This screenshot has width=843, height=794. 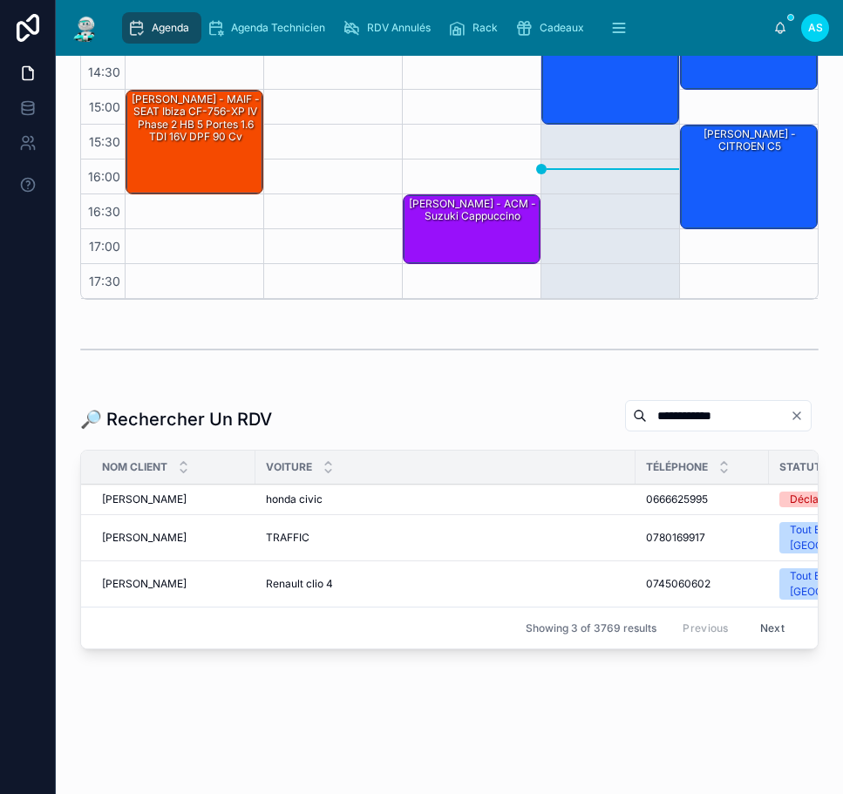 I want to click on a: RDV Annulés, so click(x=390, y=28).